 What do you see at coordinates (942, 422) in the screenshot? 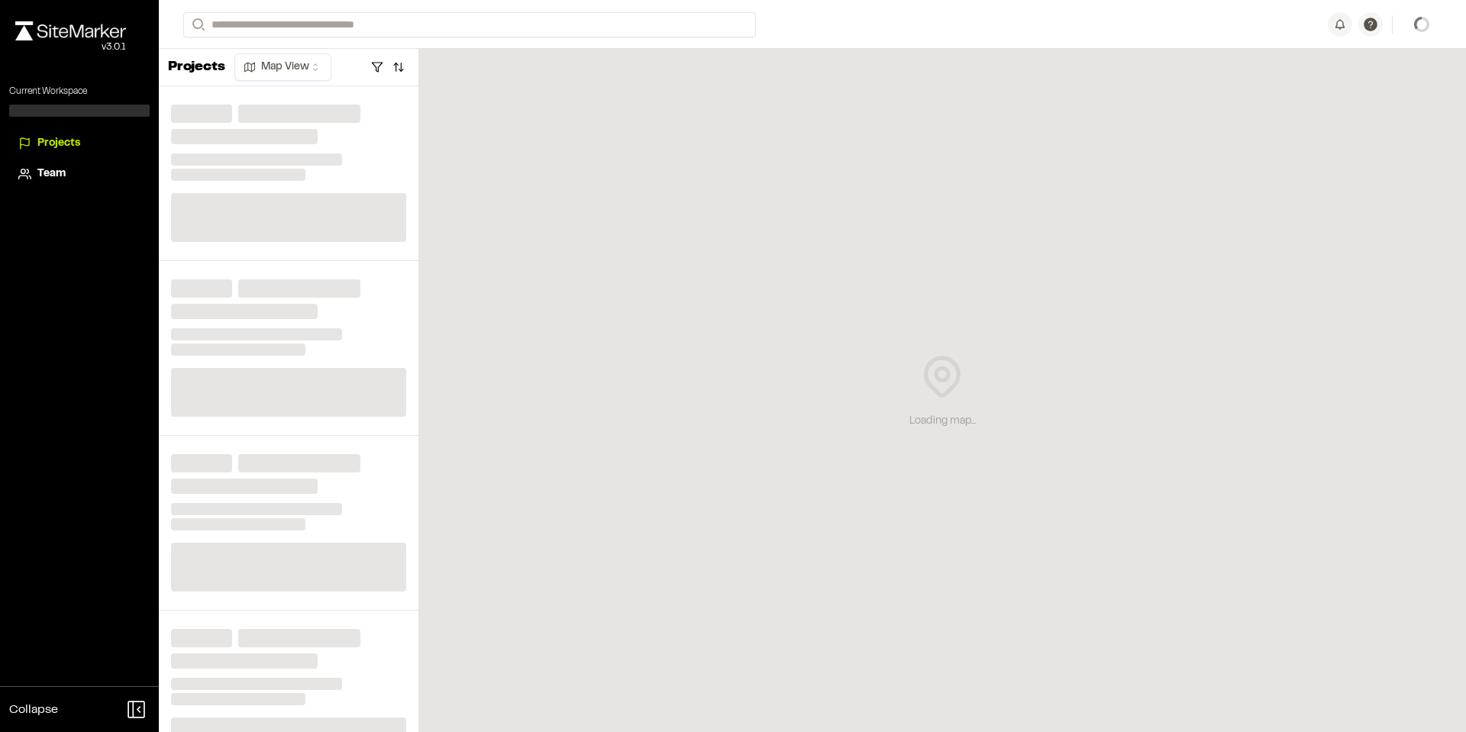
I see `div: Loading map...` at bounding box center [942, 422].